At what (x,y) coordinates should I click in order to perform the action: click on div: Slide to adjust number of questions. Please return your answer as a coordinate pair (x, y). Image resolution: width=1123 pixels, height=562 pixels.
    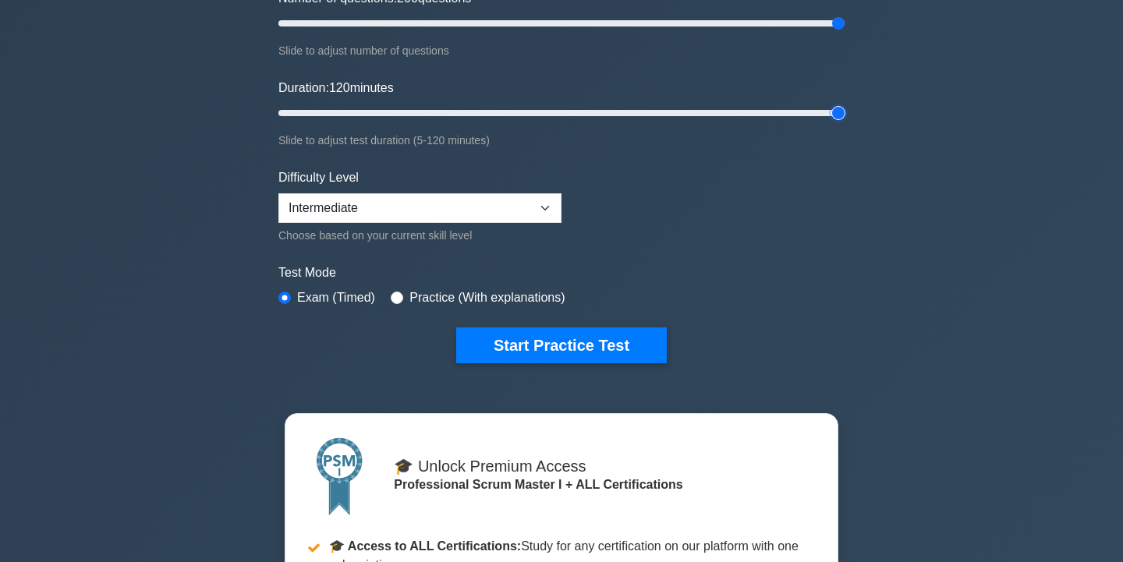
    Looking at the image, I should click on (562, 51).